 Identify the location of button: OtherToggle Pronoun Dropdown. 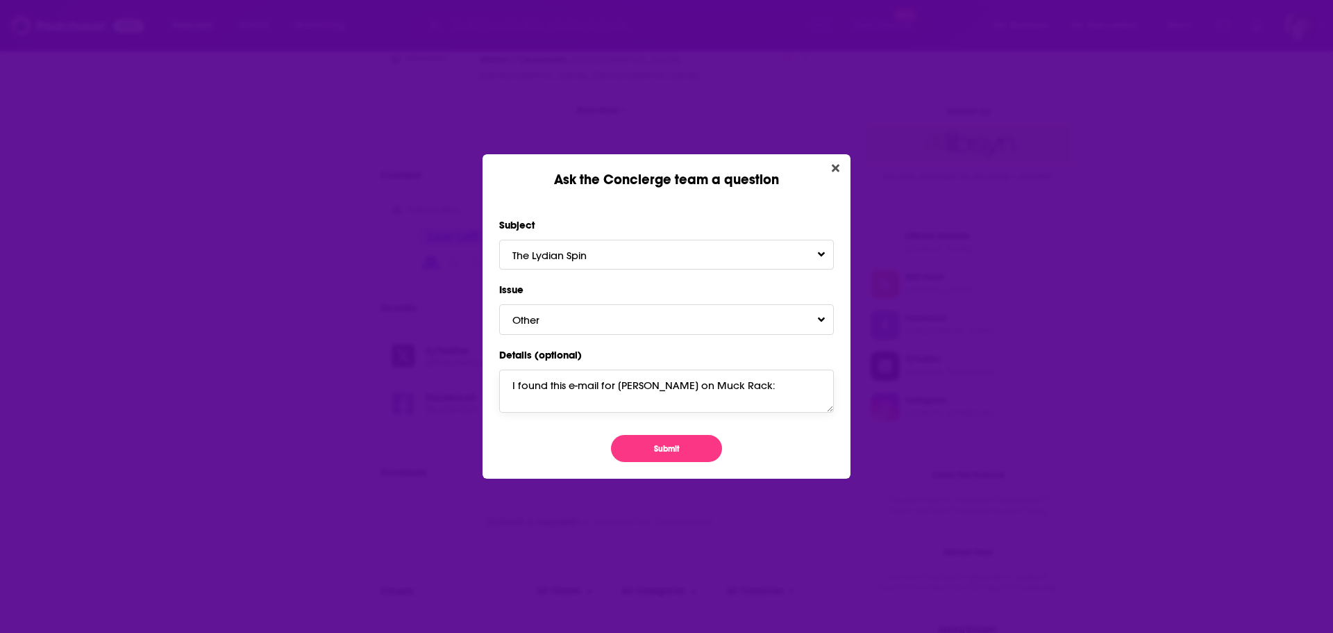
(667, 319).